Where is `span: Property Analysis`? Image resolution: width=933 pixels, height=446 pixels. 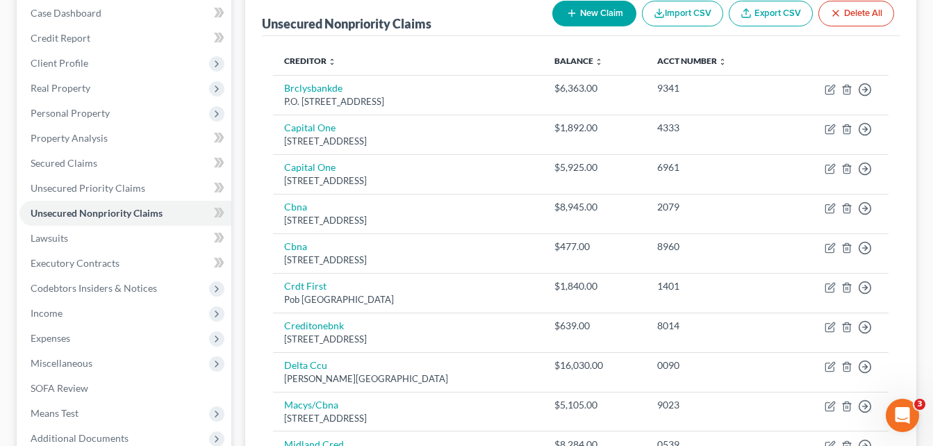 span: Property Analysis is located at coordinates (69, 138).